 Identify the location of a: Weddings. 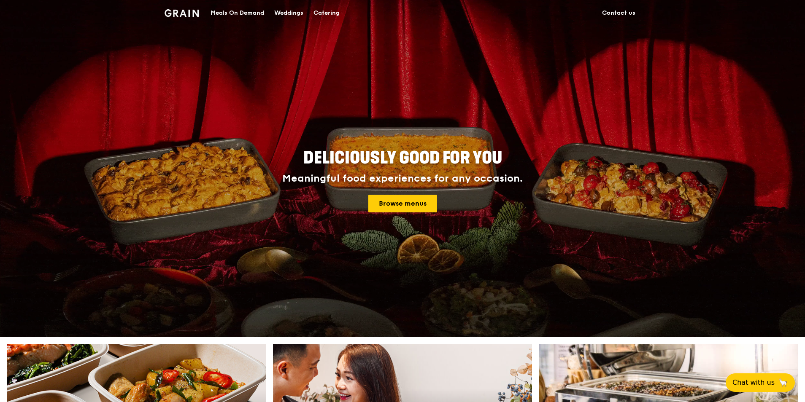
(289, 13).